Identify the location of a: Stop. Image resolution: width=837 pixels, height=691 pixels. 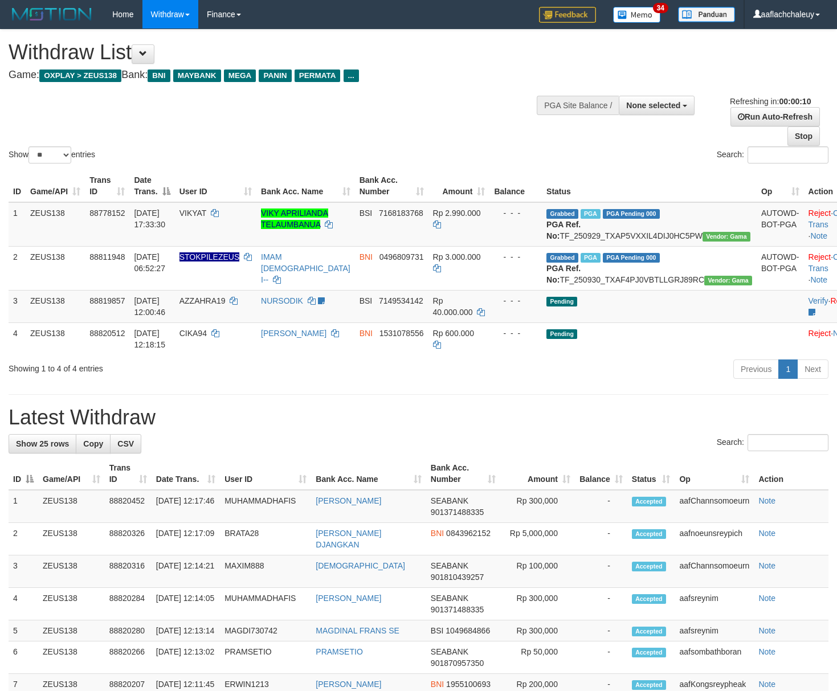
(803, 136).